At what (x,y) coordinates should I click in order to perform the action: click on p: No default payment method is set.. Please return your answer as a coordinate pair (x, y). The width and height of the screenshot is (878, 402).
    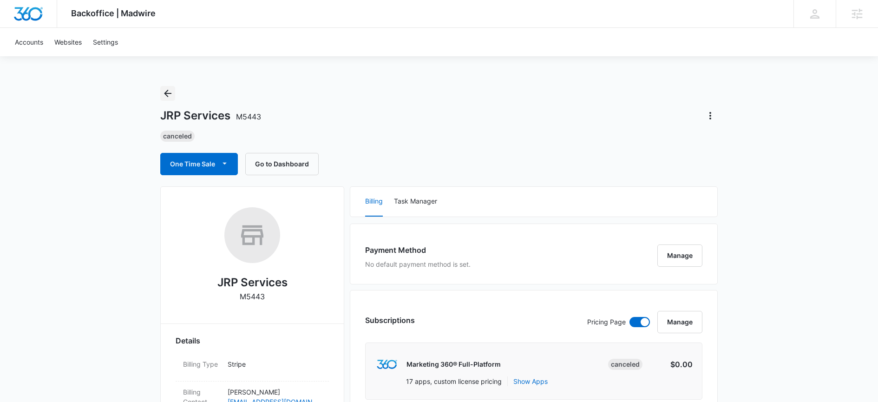
    Looking at the image, I should click on (417, 264).